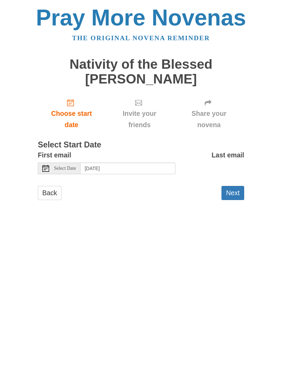 This screenshot has height=365, width=282. What do you see at coordinates (139, 119) in the screenshot?
I see `span: Invite your friends` at bounding box center [139, 119].